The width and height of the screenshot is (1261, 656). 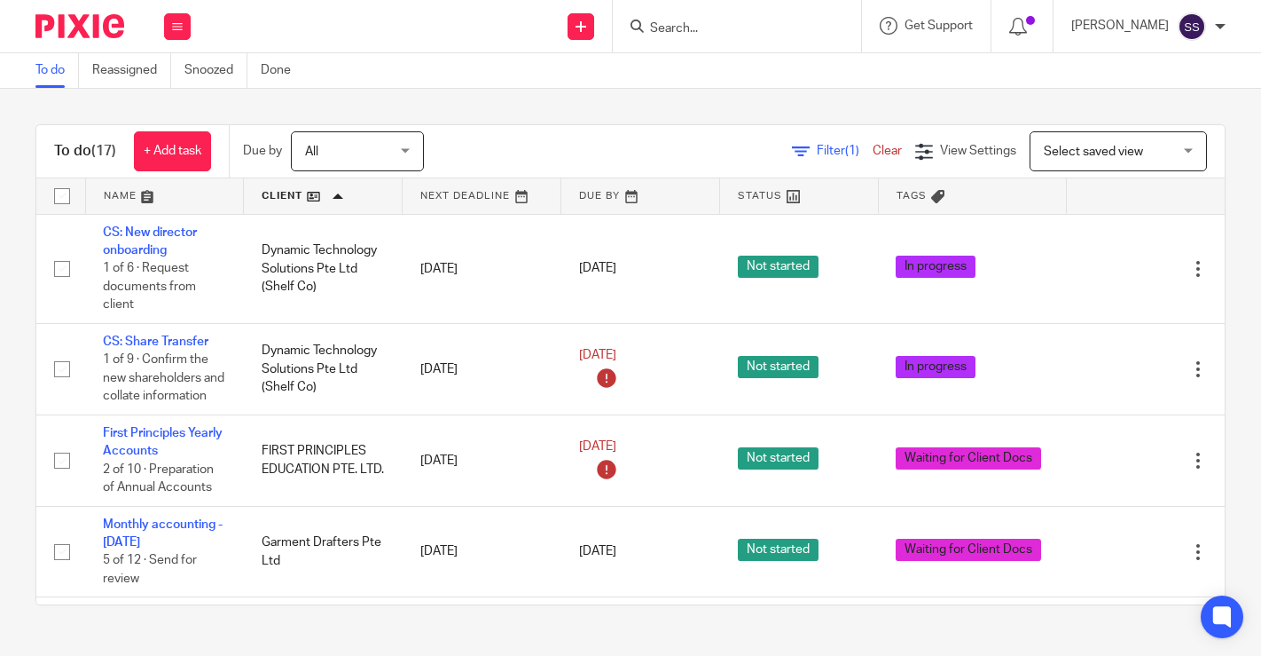 What do you see at coordinates (728, 29) in the screenshot?
I see `input: Search` at bounding box center [728, 29].